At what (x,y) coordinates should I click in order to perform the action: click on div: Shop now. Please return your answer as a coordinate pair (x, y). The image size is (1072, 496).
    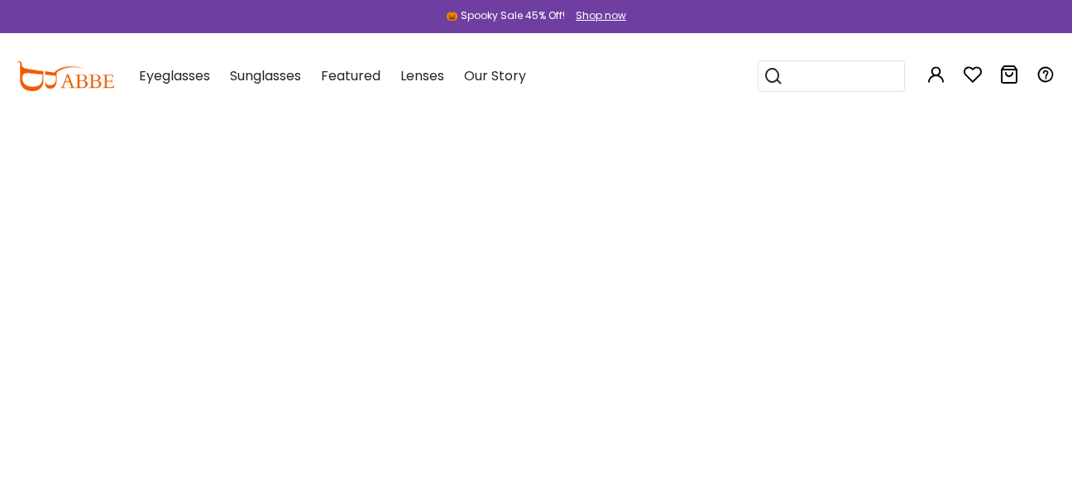
    Looking at the image, I should click on (601, 16).